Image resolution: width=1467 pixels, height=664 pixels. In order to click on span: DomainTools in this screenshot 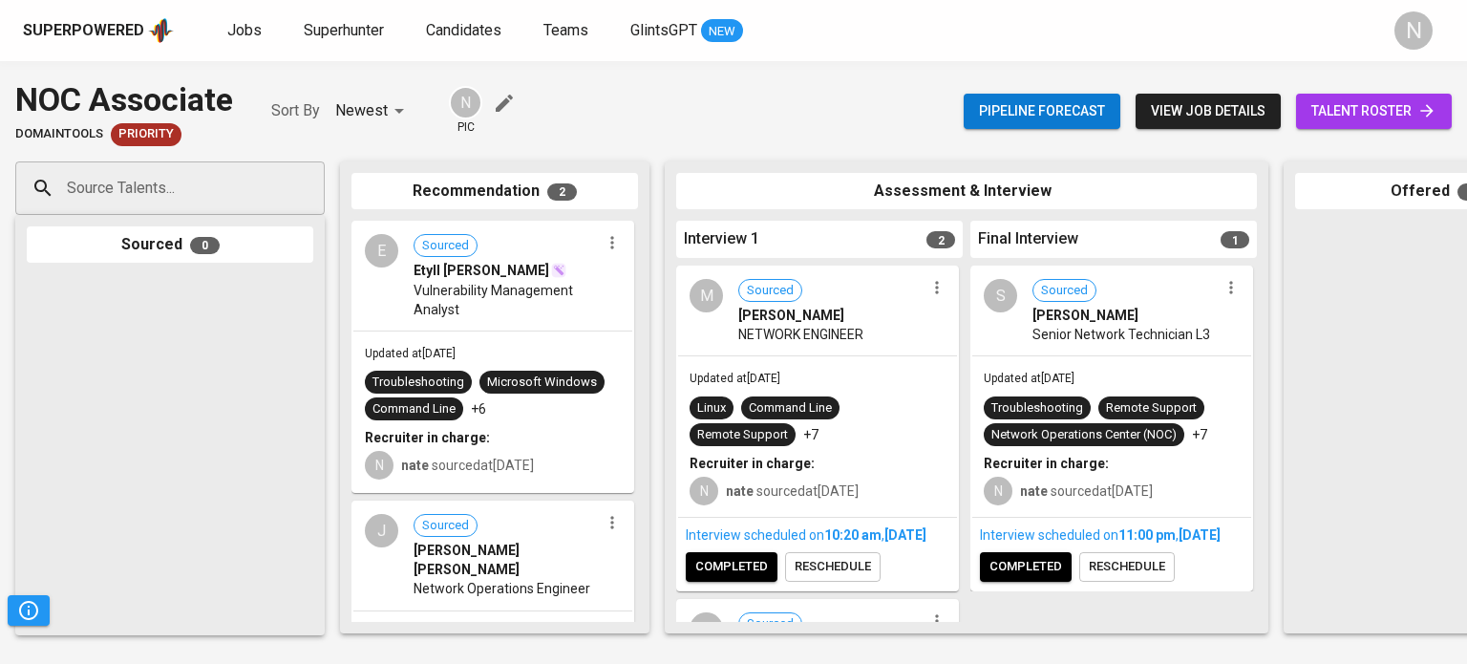, I will do `click(59, 134)`.